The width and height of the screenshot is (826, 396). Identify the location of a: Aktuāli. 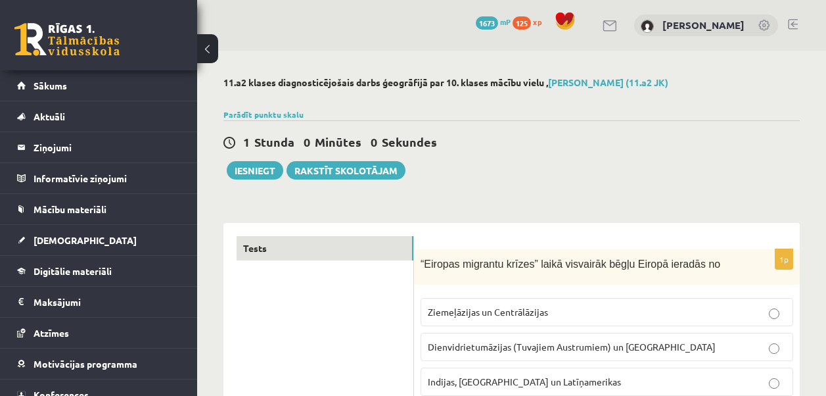
(99, 116).